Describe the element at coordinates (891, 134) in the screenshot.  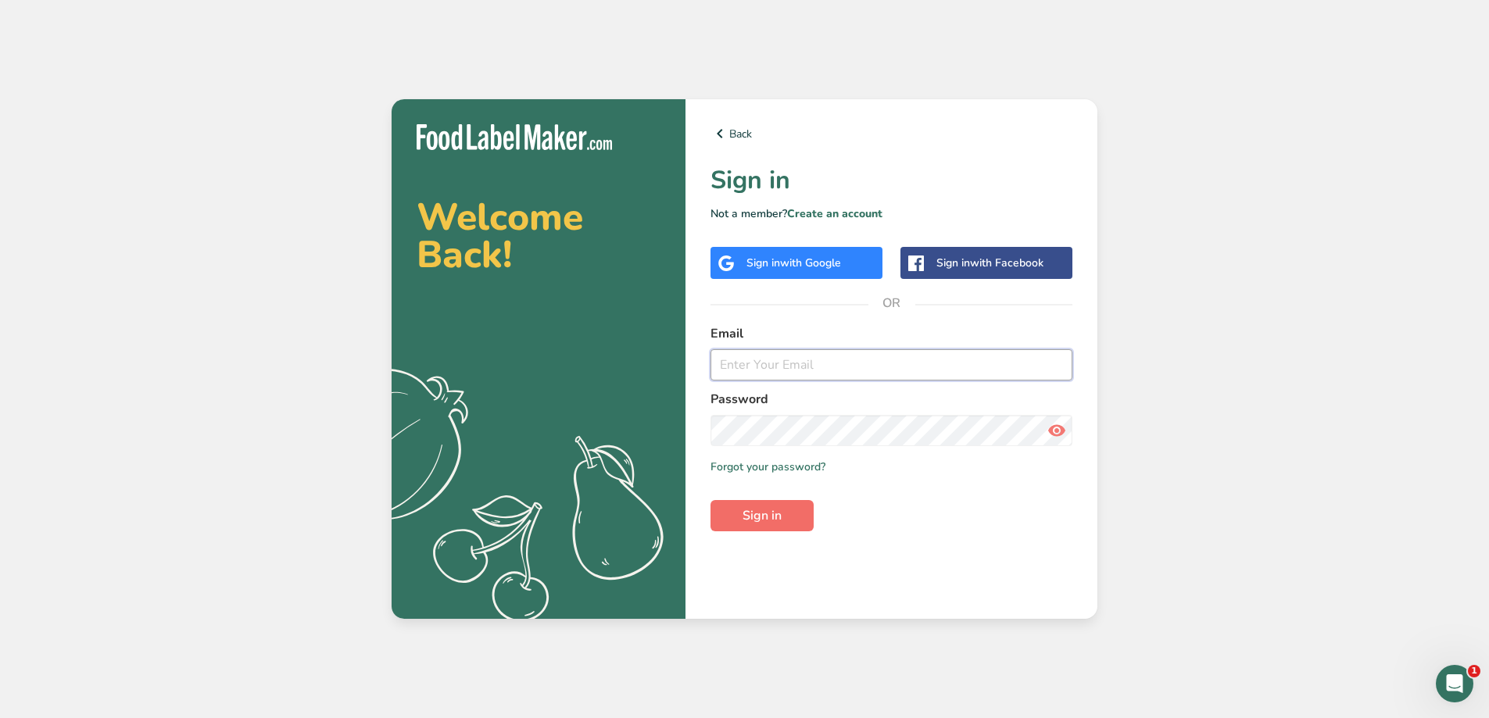
I see `a: Back` at that location.